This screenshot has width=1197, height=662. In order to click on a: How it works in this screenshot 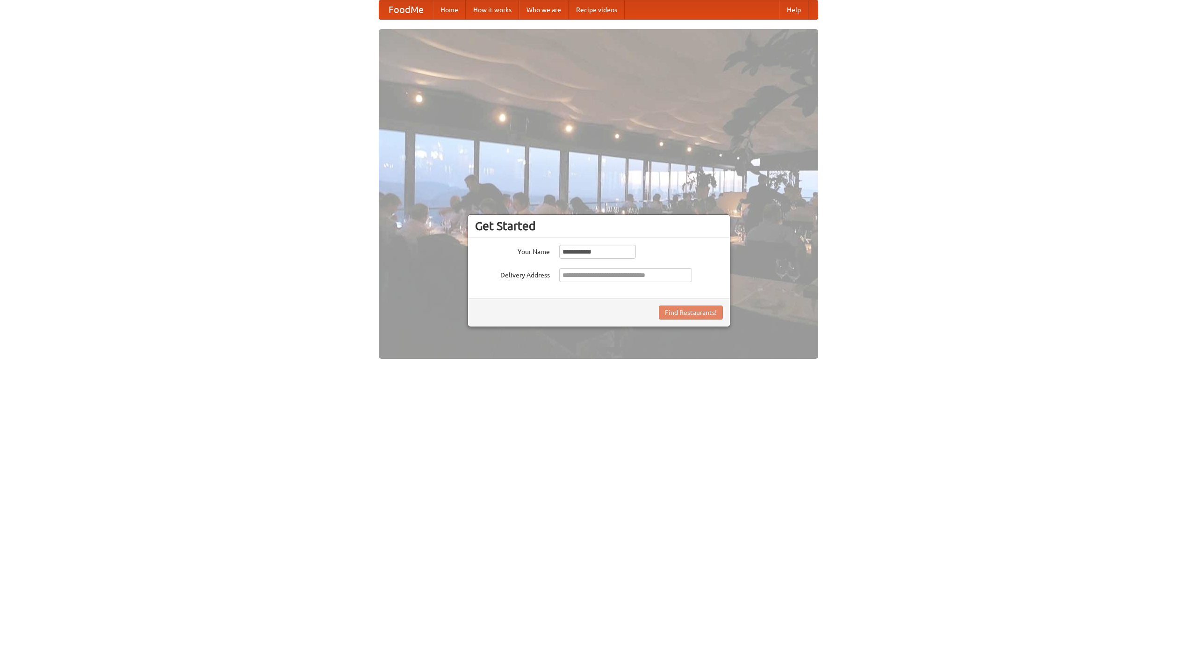, I will do `click(492, 10)`.